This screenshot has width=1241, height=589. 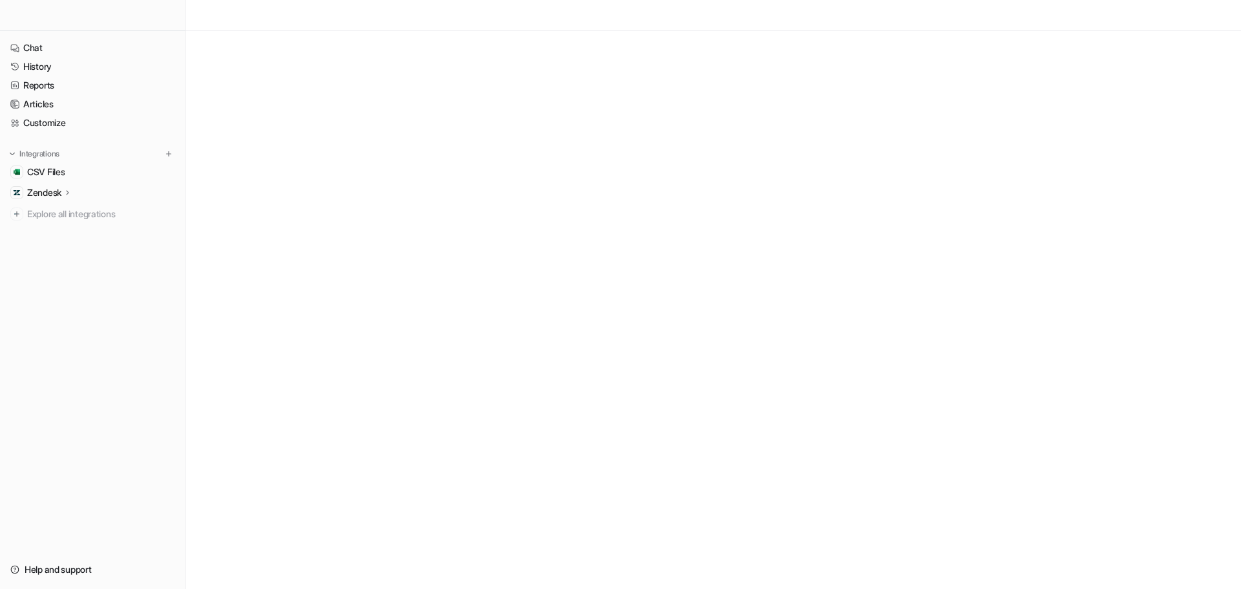 What do you see at coordinates (44, 193) in the screenshot?
I see `p: Zendesk` at bounding box center [44, 193].